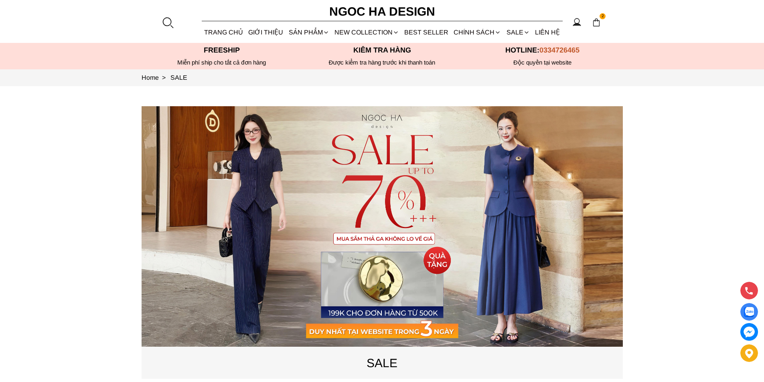 This screenshot has width=764, height=382. What do you see at coordinates (478, 32) in the screenshot?
I see `div: Chính sách` at bounding box center [478, 32].